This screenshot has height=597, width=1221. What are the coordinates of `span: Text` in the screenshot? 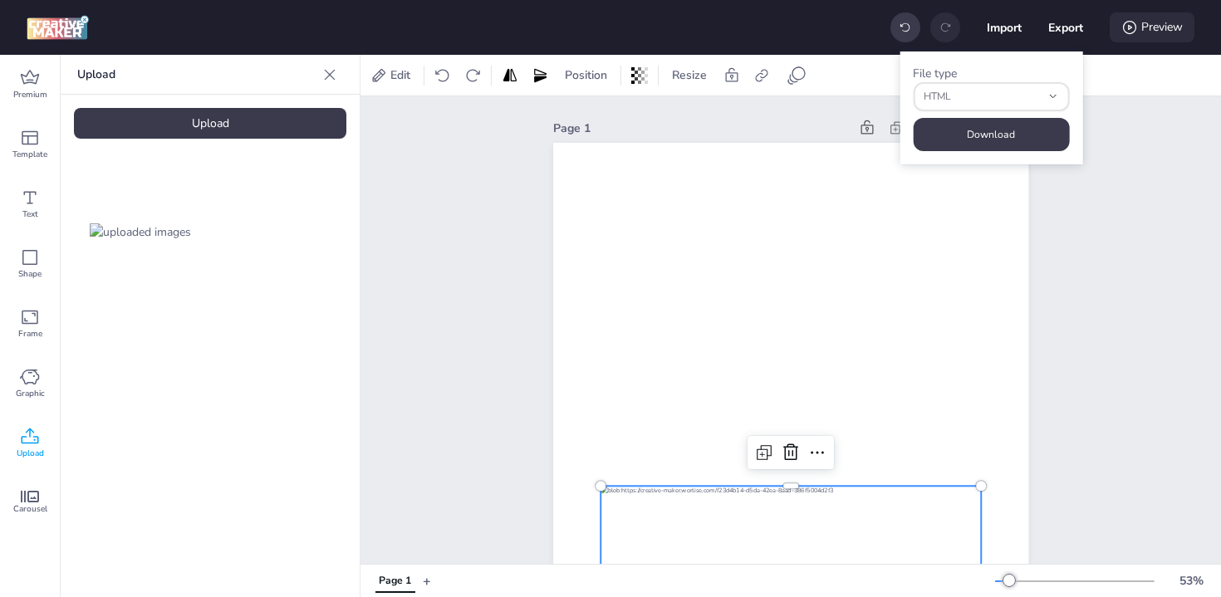 It's located at (30, 214).